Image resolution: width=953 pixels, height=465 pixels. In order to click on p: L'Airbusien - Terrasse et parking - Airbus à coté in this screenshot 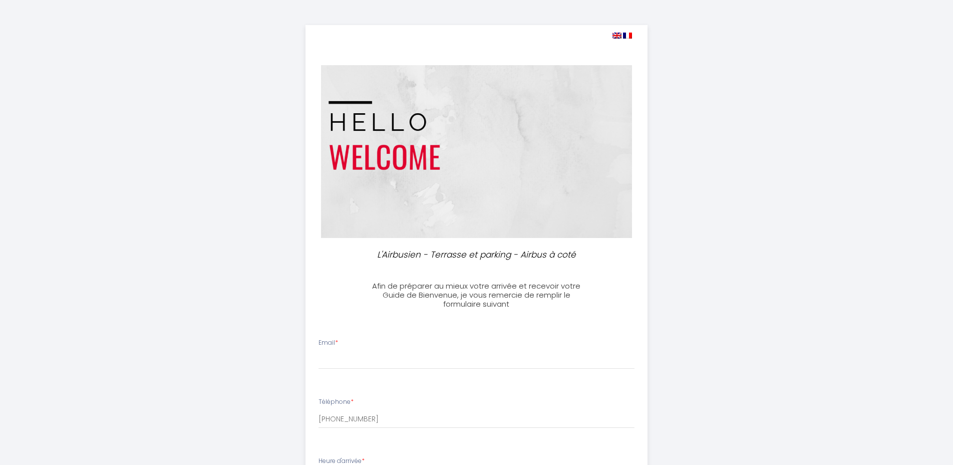, I will do `click(477, 254)`.